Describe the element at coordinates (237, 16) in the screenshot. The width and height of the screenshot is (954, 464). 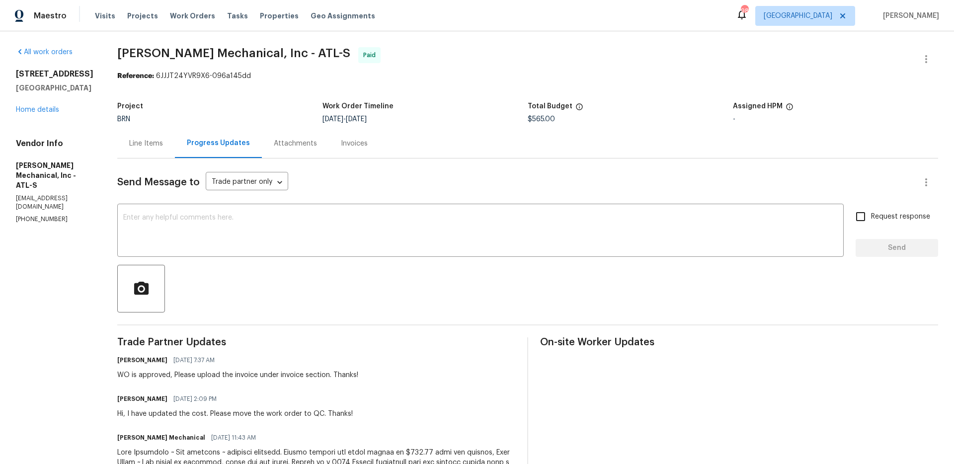
I see `span: Tasks` at that location.